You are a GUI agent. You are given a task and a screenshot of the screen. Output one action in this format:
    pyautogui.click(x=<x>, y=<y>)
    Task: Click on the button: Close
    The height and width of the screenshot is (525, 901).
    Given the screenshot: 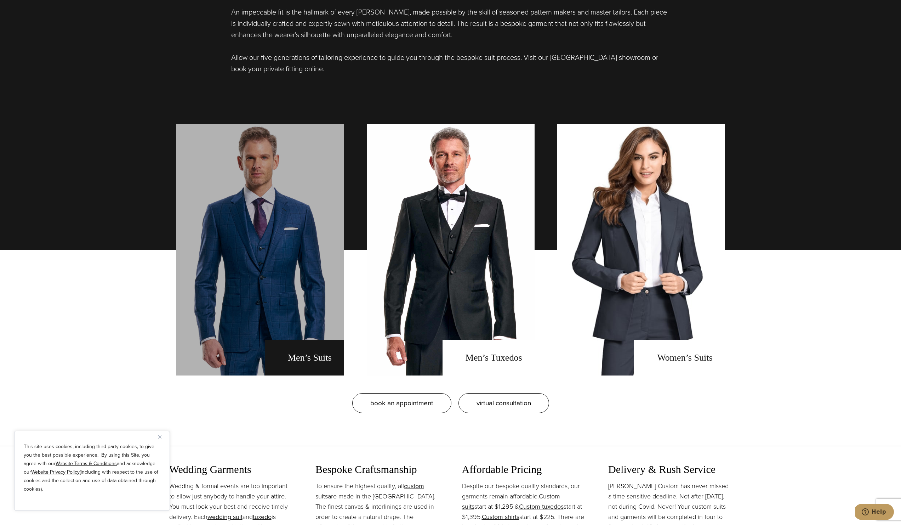 What is the action you would take?
    pyautogui.click(x=163, y=437)
    